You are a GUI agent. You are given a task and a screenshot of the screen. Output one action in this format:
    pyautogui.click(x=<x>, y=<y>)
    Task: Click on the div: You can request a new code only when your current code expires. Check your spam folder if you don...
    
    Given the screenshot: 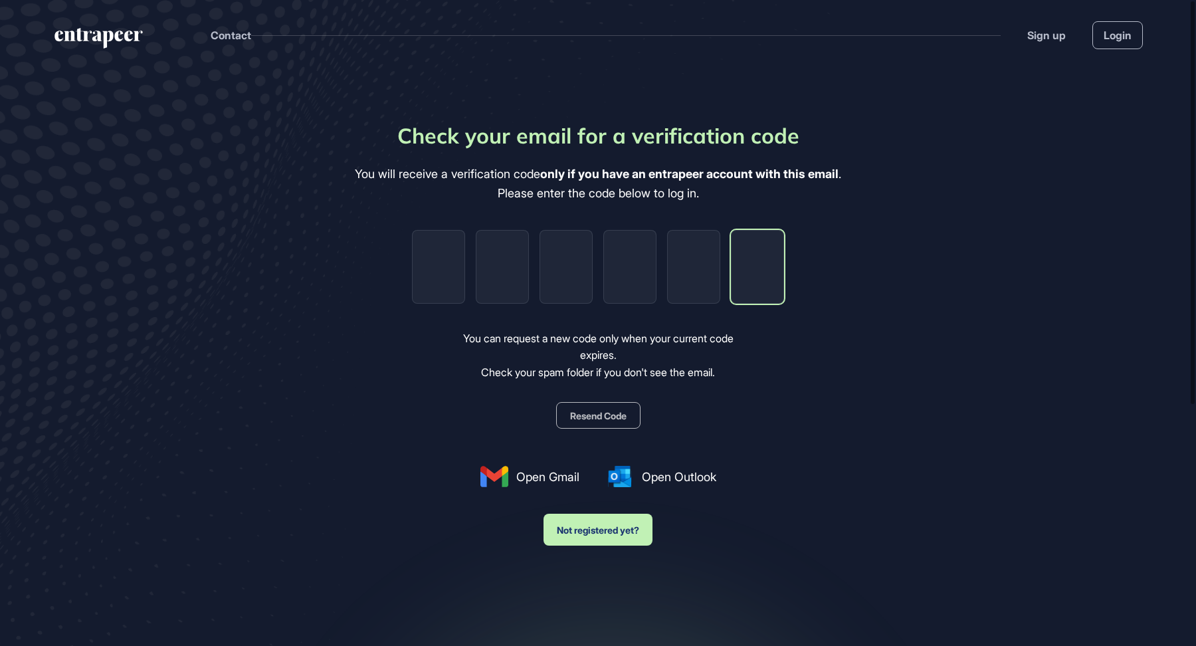 What is the action you would take?
    pyautogui.click(x=598, y=355)
    